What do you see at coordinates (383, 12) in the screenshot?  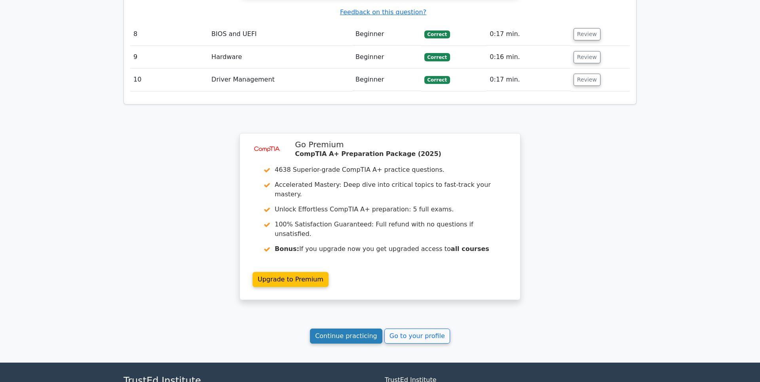 I see `u: Feedback on this question?` at bounding box center [383, 12].